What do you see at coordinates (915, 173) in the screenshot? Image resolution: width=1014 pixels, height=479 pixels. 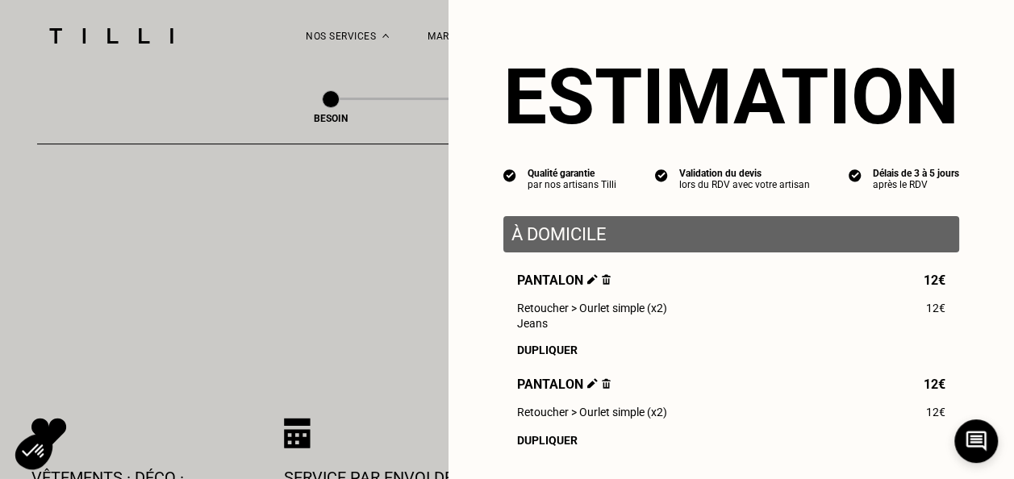 I see `div: Délais de 3 à 5 jours` at bounding box center [915, 173].